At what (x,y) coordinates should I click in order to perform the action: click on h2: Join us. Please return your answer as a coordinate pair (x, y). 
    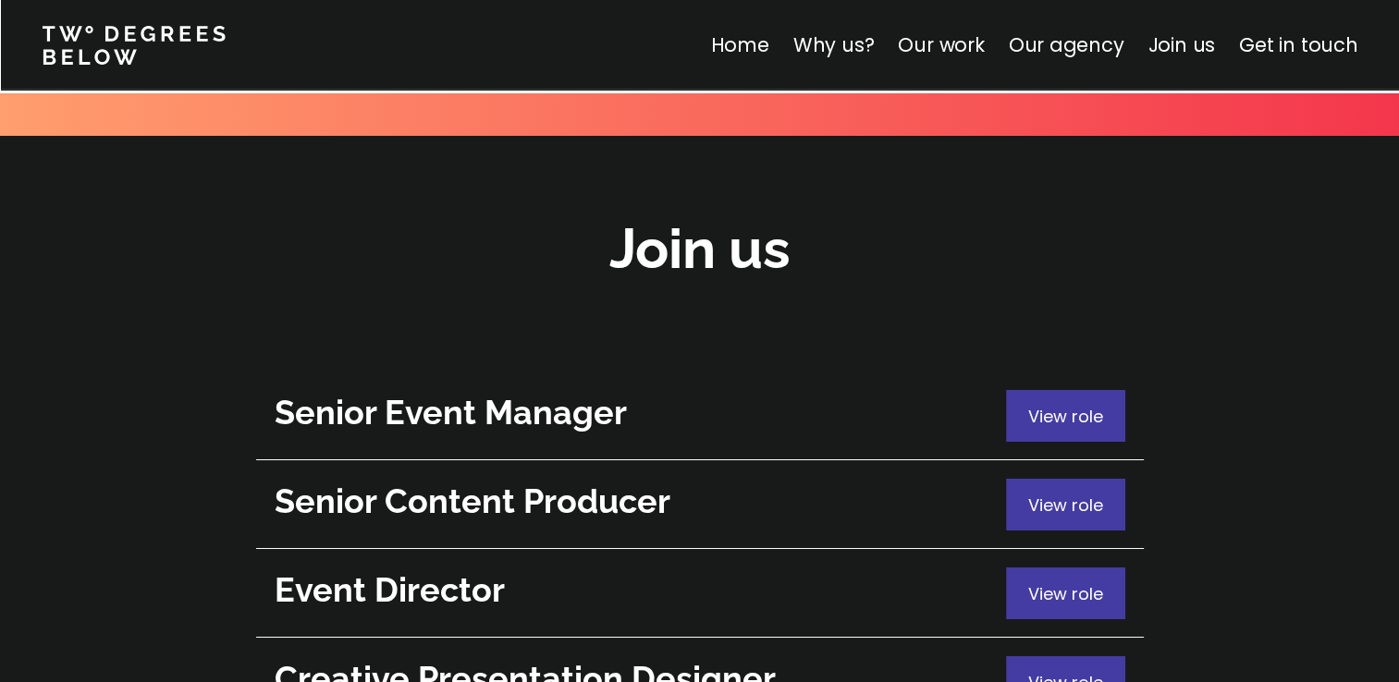
    Looking at the image, I should click on (700, 249).